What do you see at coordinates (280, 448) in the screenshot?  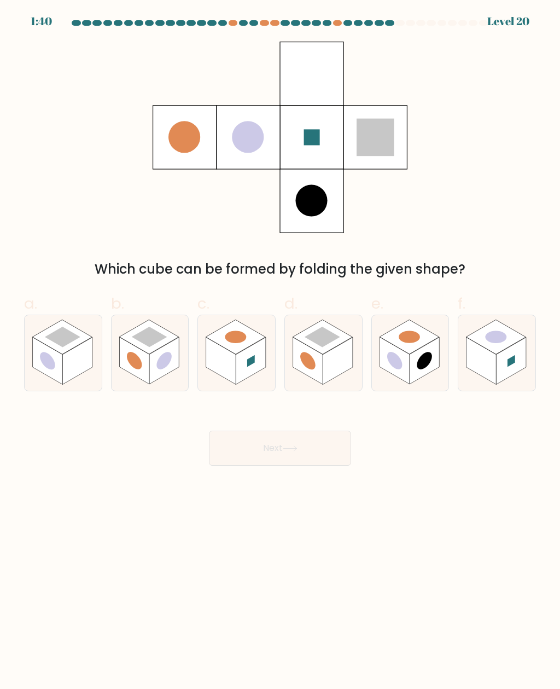 I see `button: Next` at bounding box center [280, 448].